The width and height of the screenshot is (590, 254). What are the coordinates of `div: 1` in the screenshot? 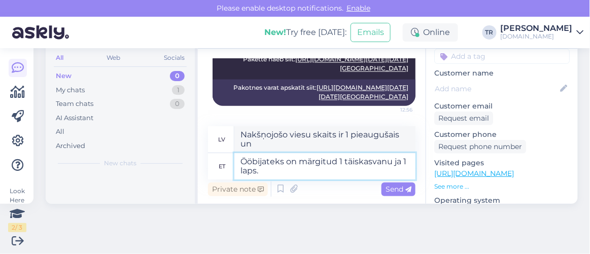 It's located at (178, 90).